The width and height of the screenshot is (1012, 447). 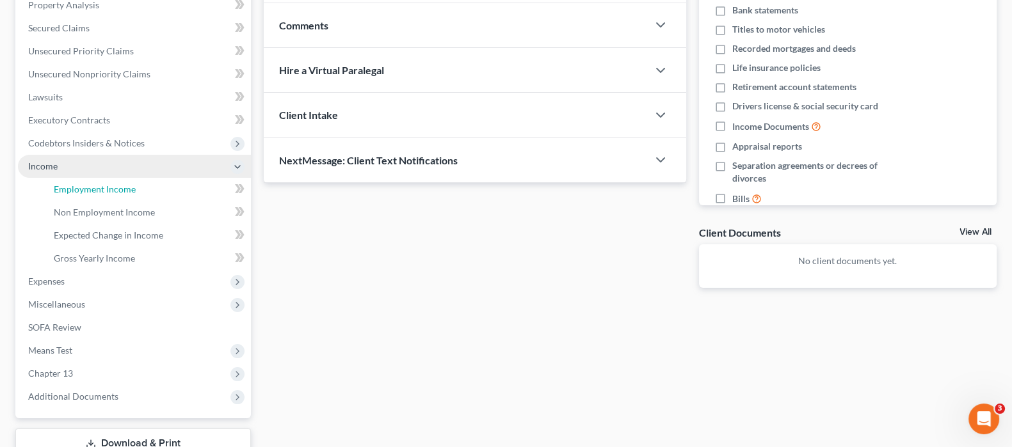 What do you see at coordinates (776, 68) in the screenshot?
I see `span: Life insurance policies` at bounding box center [776, 68].